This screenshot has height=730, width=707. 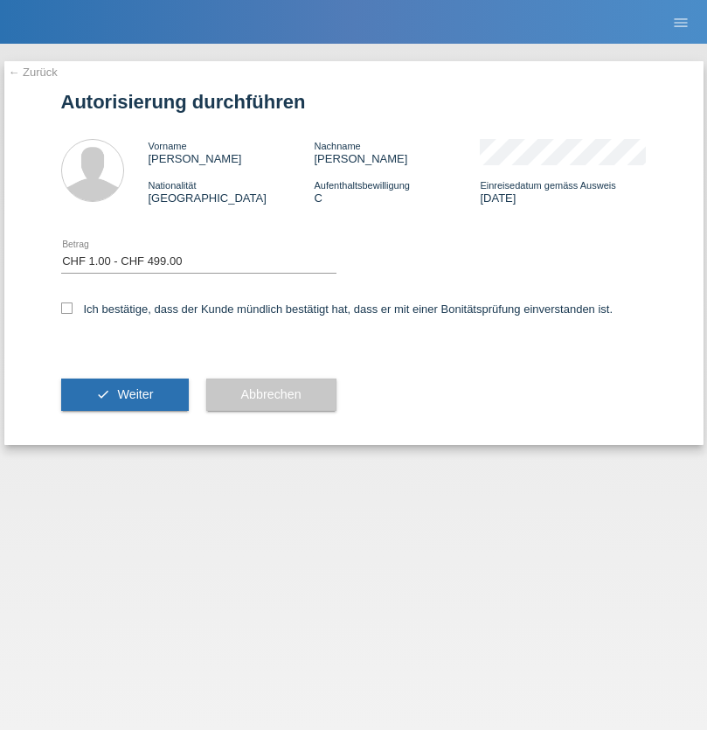 I want to click on i: menu, so click(x=681, y=23).